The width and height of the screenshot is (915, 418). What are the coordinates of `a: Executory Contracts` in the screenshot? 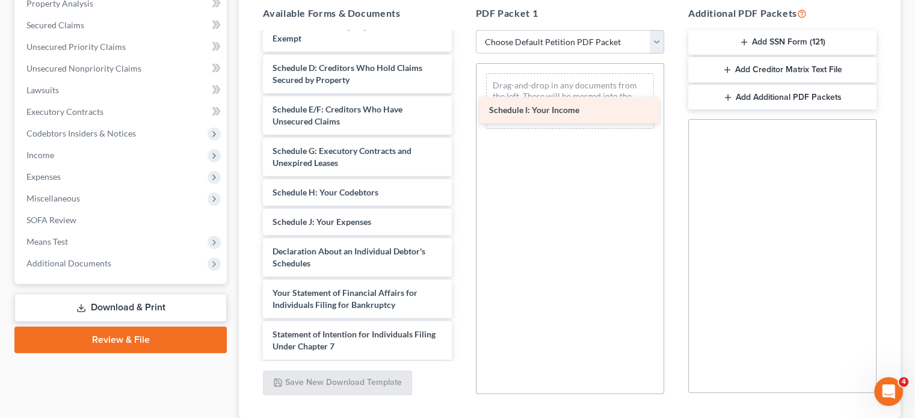 It's located at (121, 112).